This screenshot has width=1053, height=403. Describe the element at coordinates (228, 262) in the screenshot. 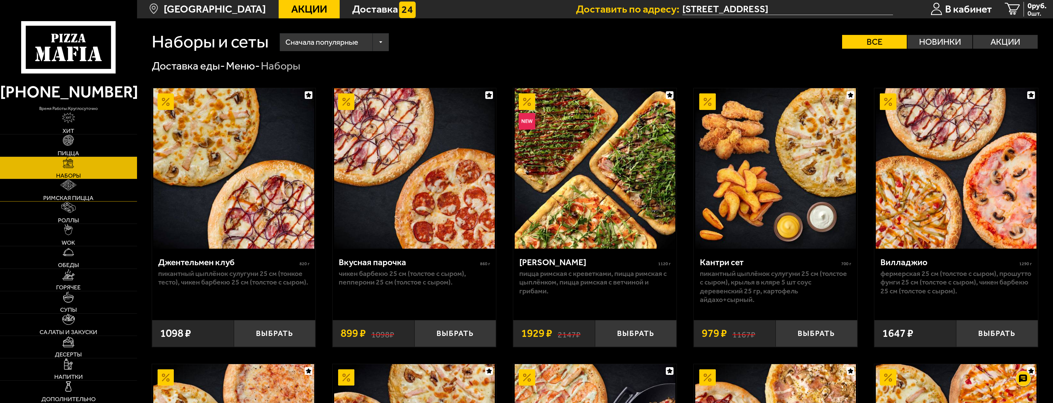

I see `div: Джентельмен клуб` at that location.